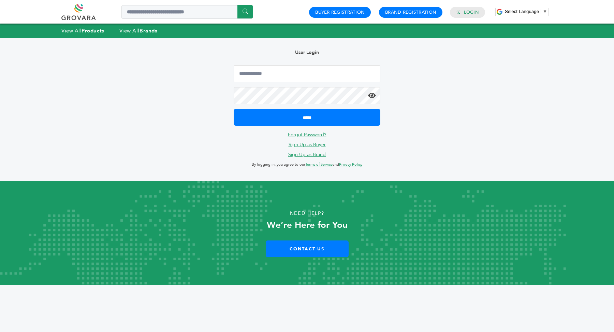 The width and height of the screenshot is (614, 332). What do you see at coordinates (139, 31) in the screenshot?
I see `a: View AllBrands` at bounding box center [139, 31].